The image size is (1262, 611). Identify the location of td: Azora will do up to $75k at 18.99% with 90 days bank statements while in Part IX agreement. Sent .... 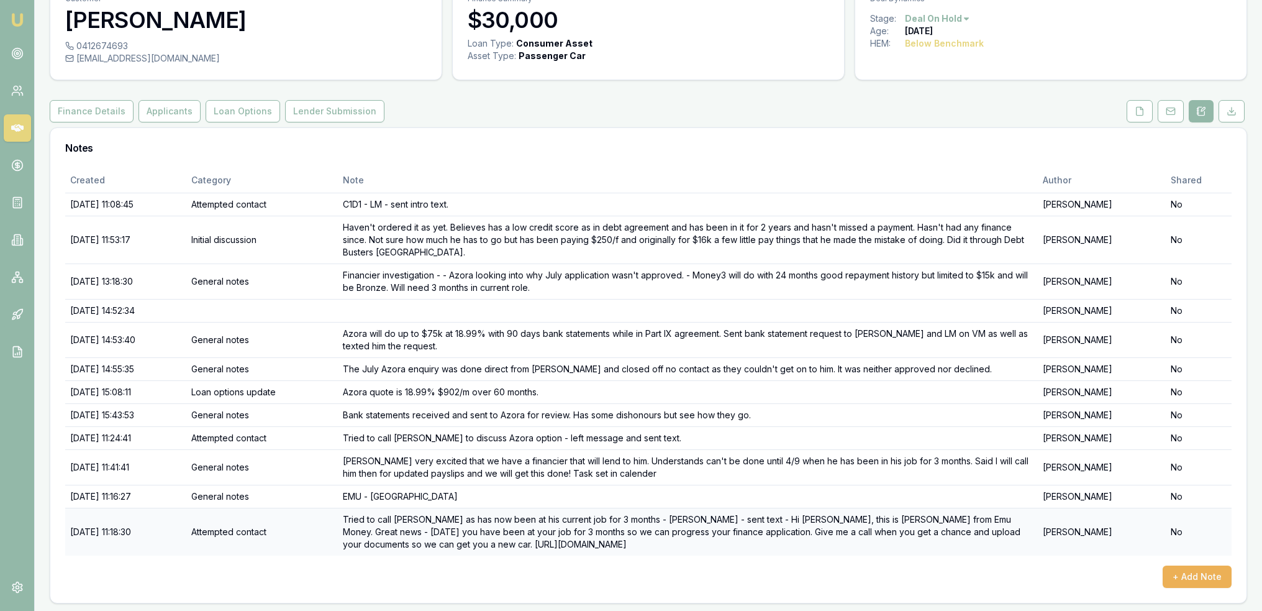
(688, 339).